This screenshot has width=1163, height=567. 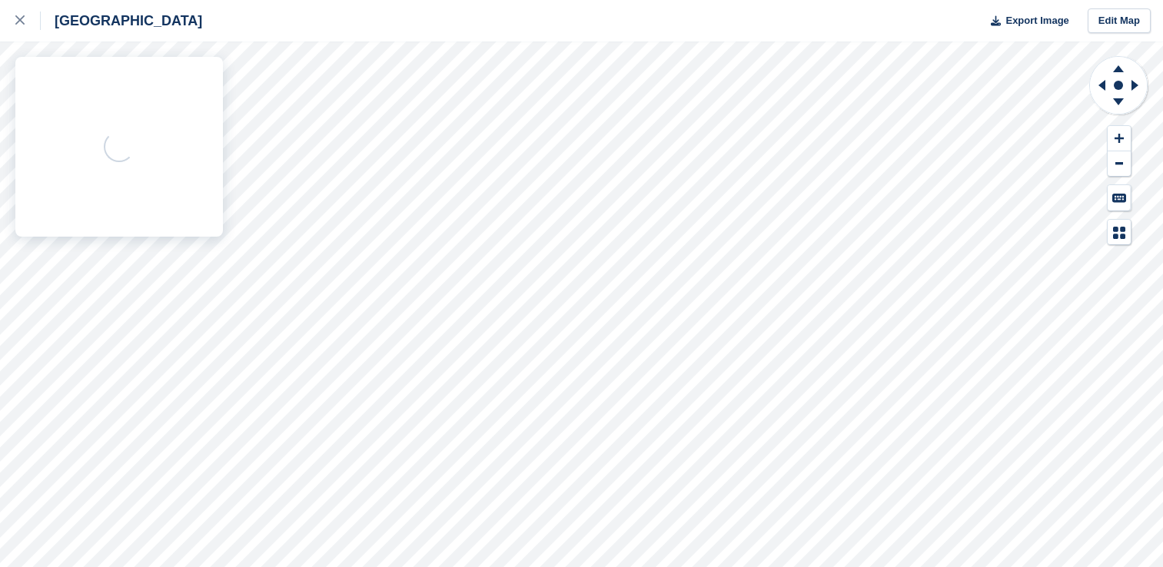 What do you see at coordinates (1120, 21) in the screenshot?
I see `a: Edit Map` at bounding box center [1120, 21].